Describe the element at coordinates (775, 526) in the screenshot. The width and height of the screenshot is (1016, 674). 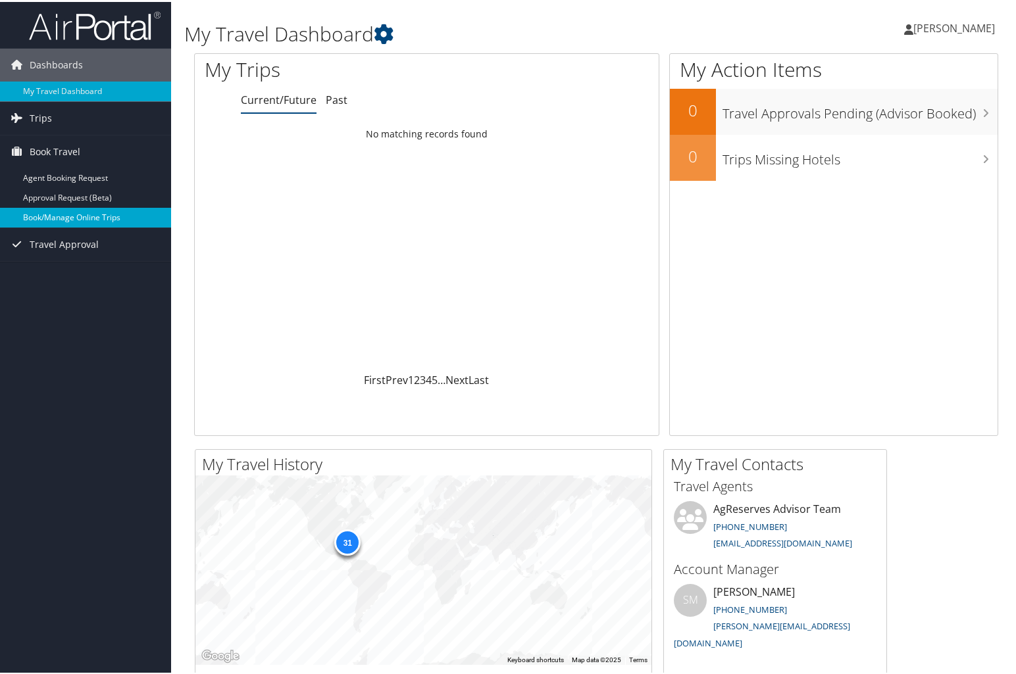
I see `li: AgReserves Advisor Team` at that location.